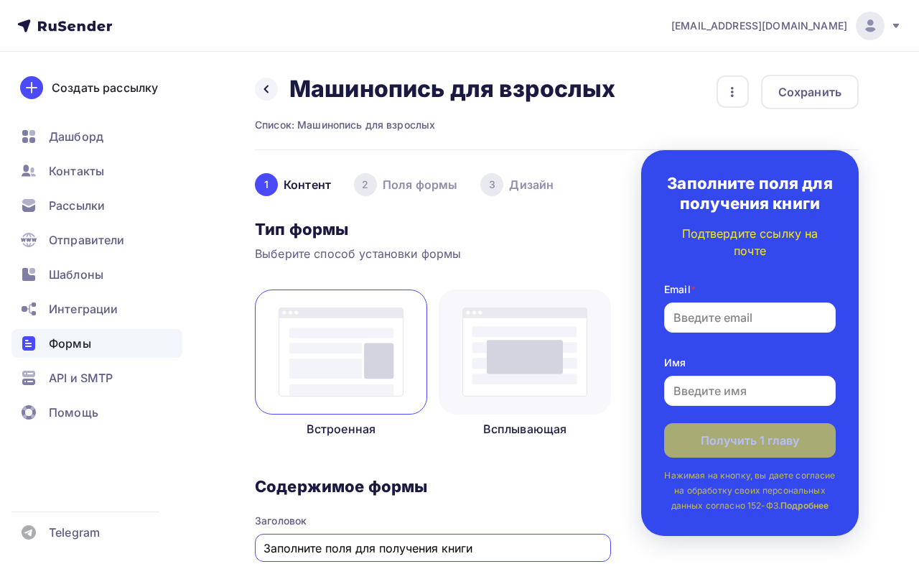 This screenshot has width=919, height=564. Describe the element at coordinates (433, 253) in the screenshot. I see `p: Выберите способ установки формы` at that location.